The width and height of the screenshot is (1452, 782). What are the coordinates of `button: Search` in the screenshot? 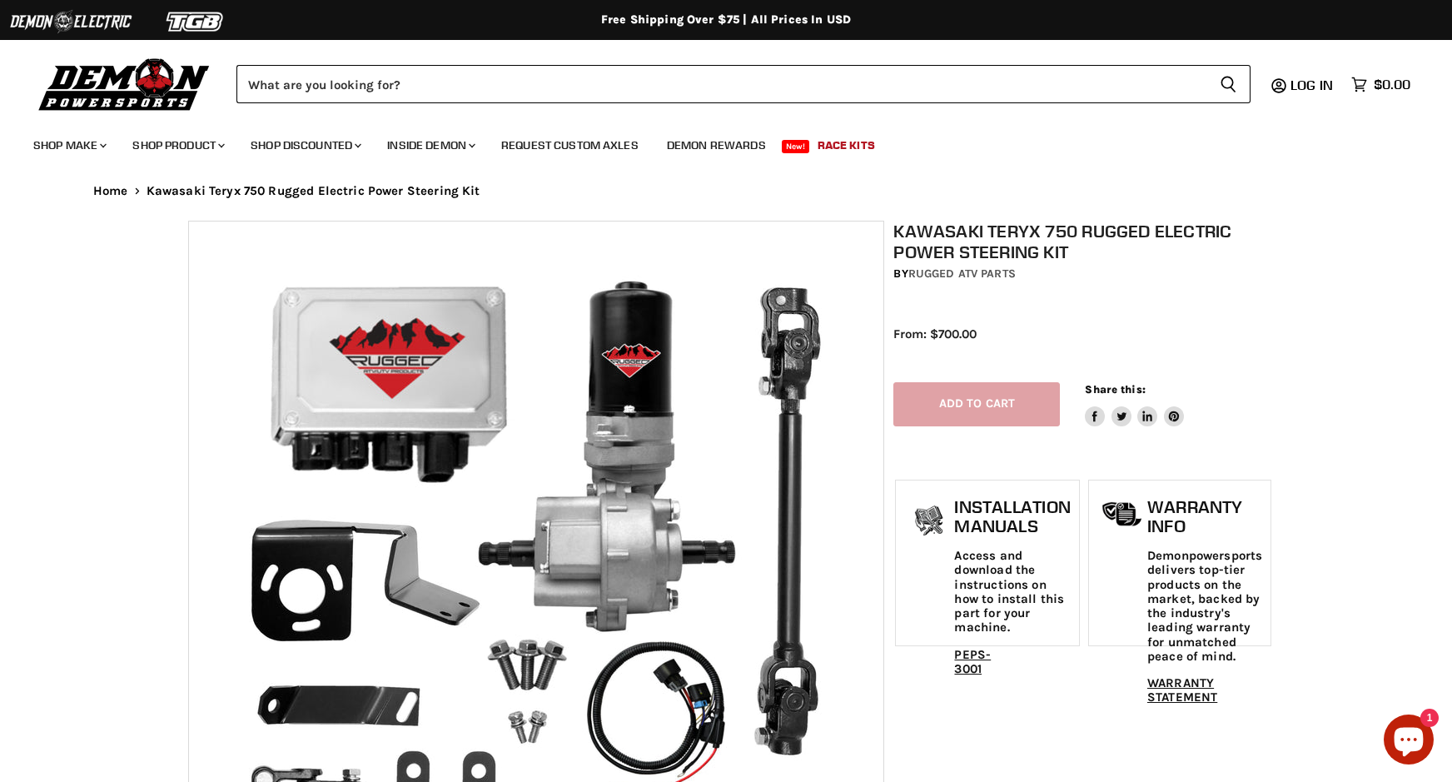 It's located at (1228, 84).